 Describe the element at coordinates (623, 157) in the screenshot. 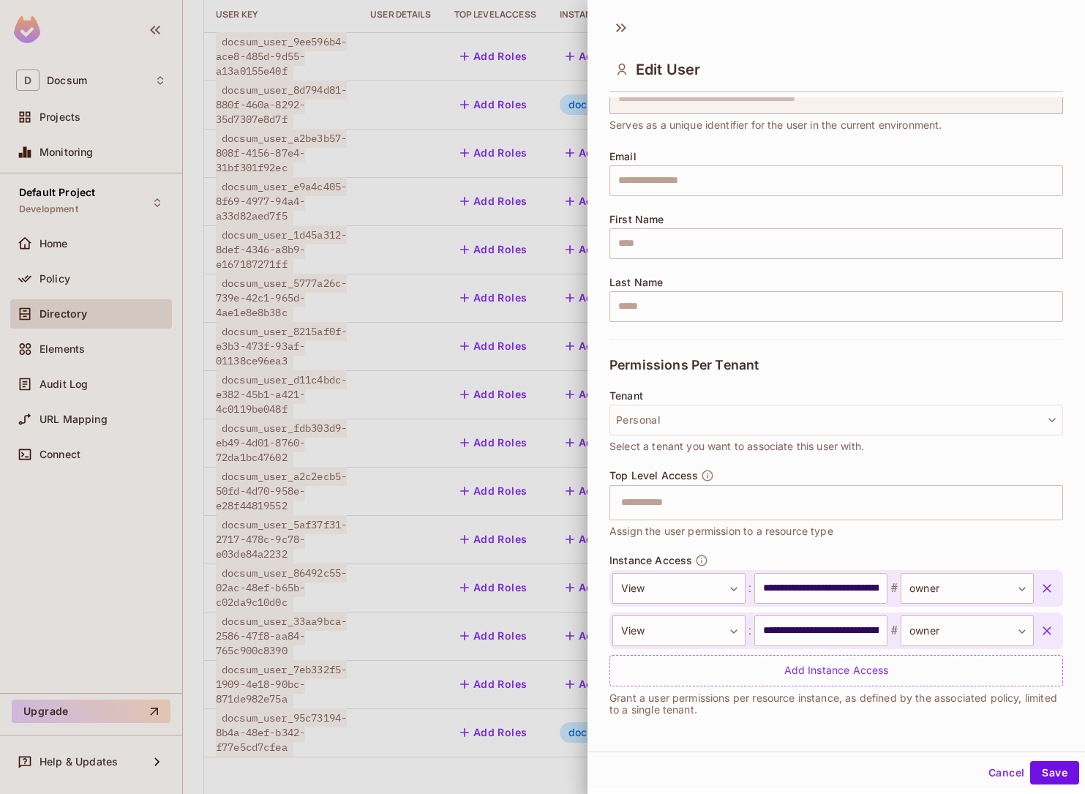

I see `span: Email` at that location.